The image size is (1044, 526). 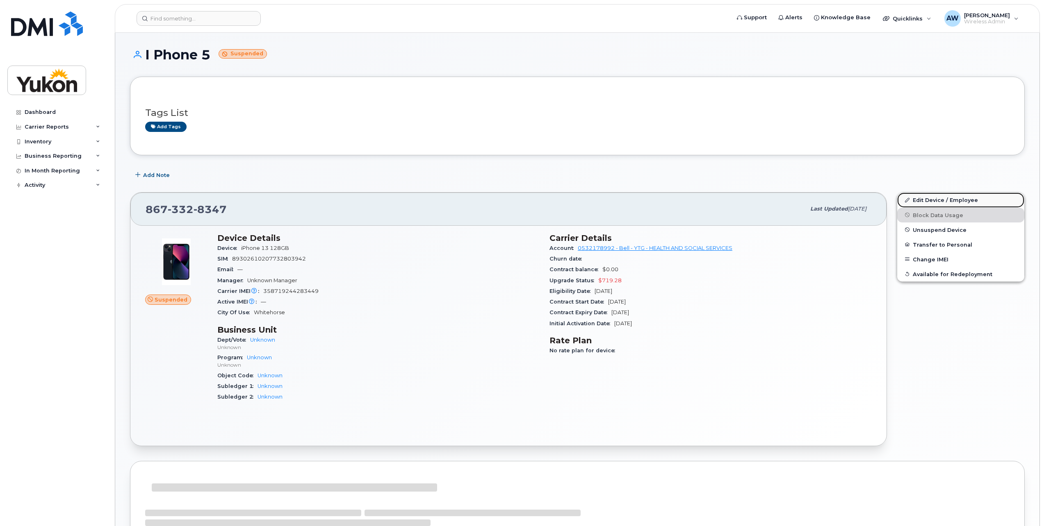 What do you see at coordinates (186, 210) in the screenshot?
I see `span: 867` at bounding box center [186, 210].